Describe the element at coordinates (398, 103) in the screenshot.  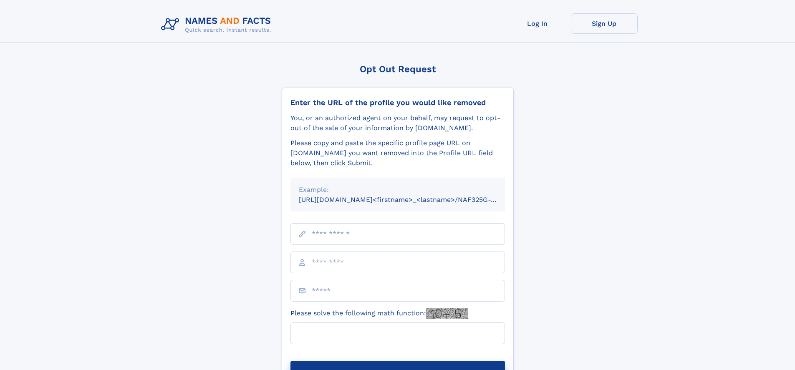
I see `div: Enter the URL of the profile you would like removed` at that location.